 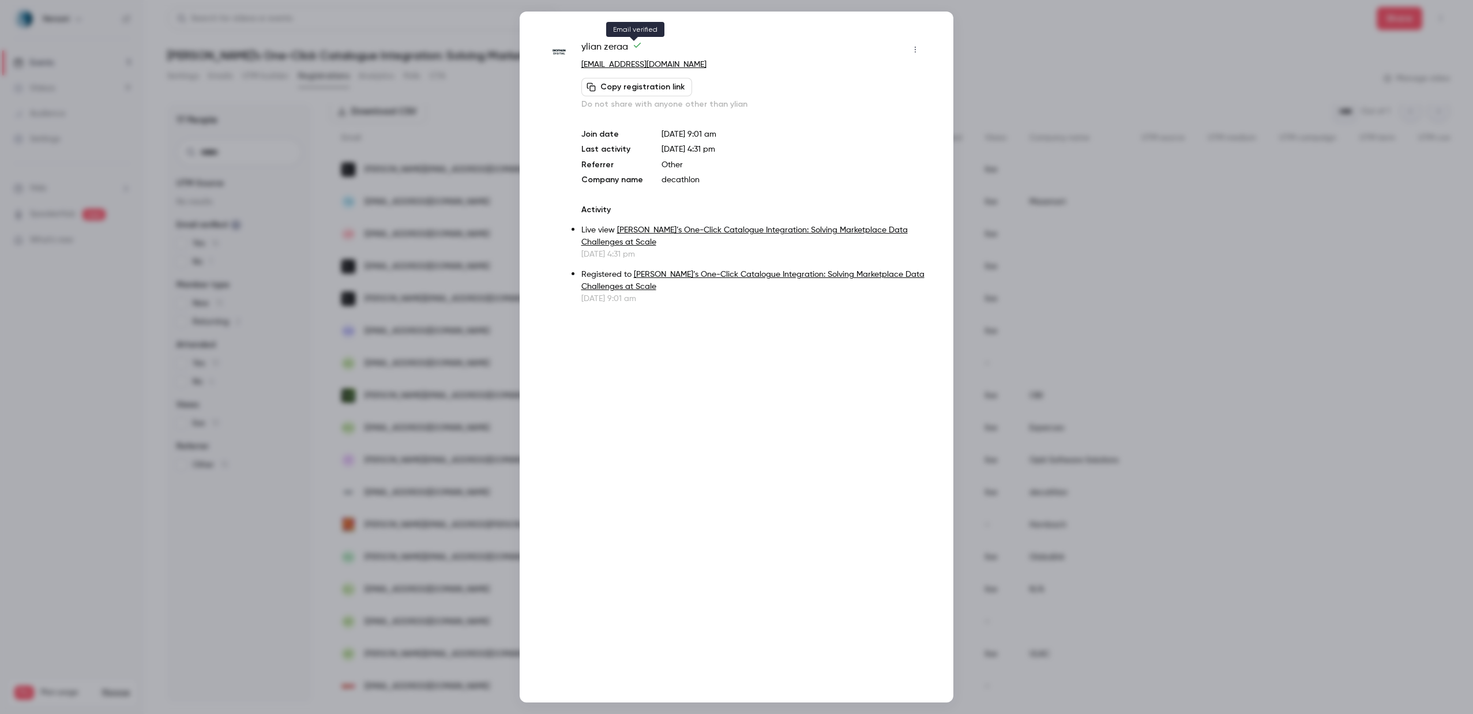 I want to click on img: decathlon.com, so click(x=559, y=52).